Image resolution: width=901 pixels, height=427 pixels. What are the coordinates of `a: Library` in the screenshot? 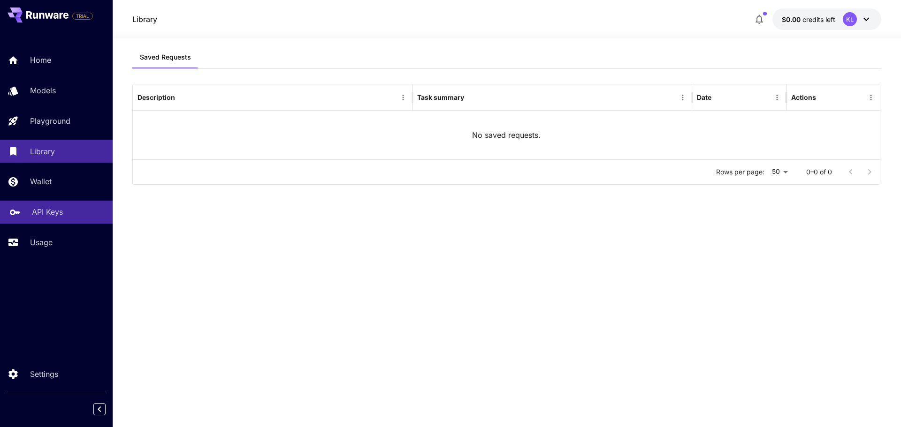 It's located at (144, 19).